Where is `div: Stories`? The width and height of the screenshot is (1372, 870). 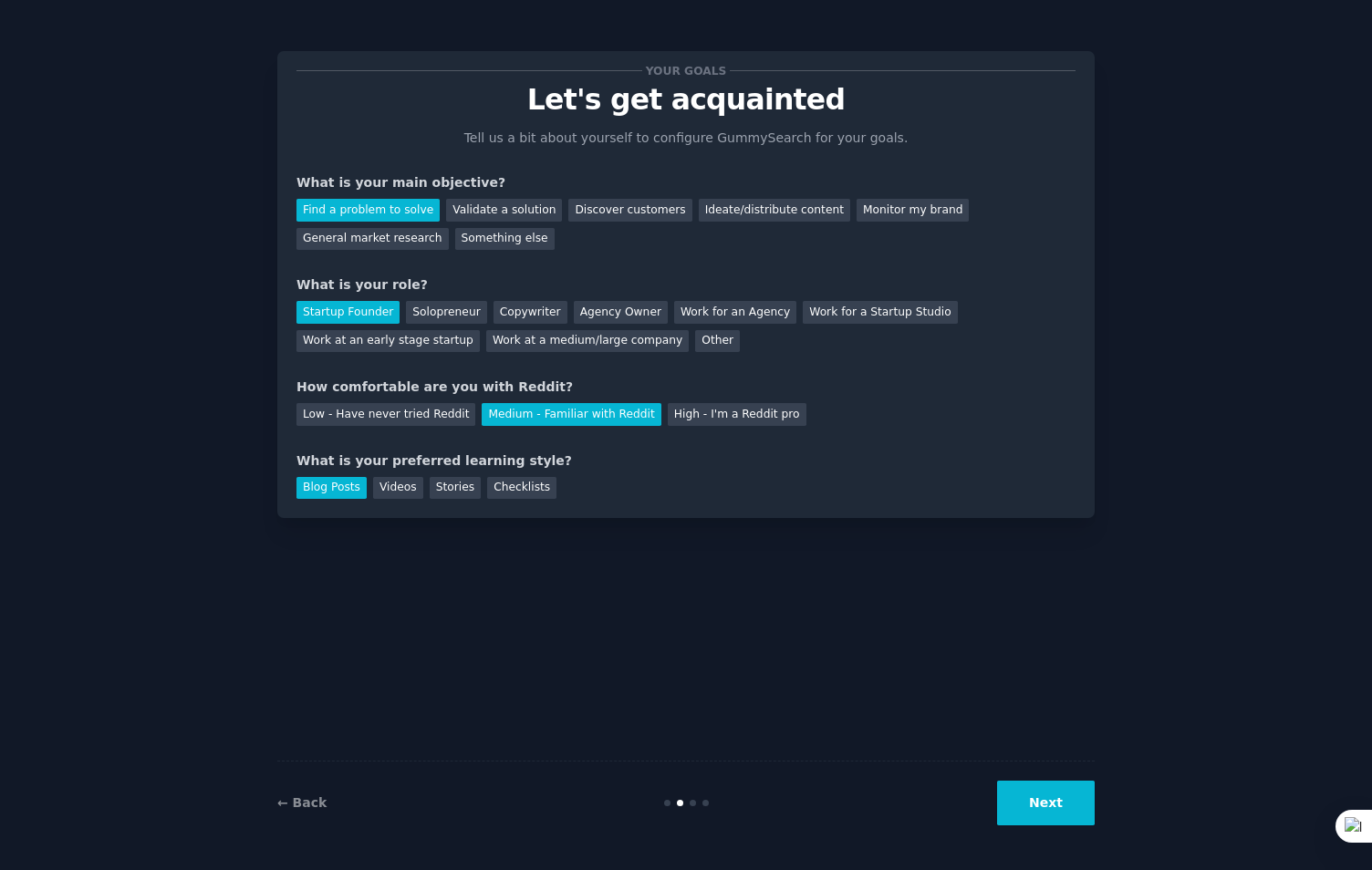
div: Stories is located at coordinates (456, 487).